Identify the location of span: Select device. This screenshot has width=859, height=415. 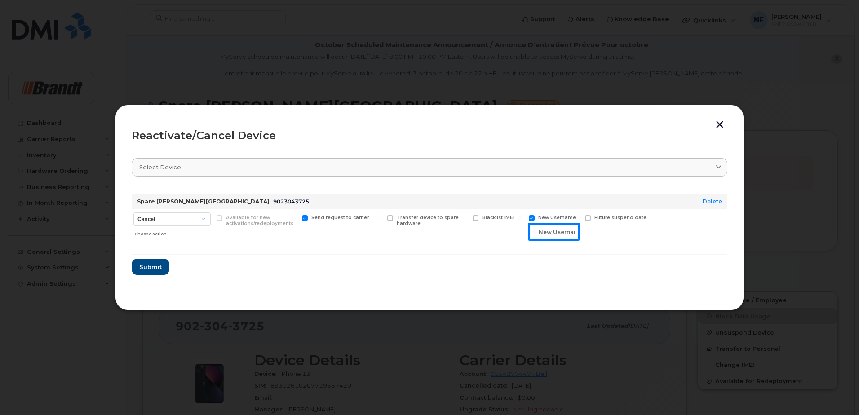
(160, 167).